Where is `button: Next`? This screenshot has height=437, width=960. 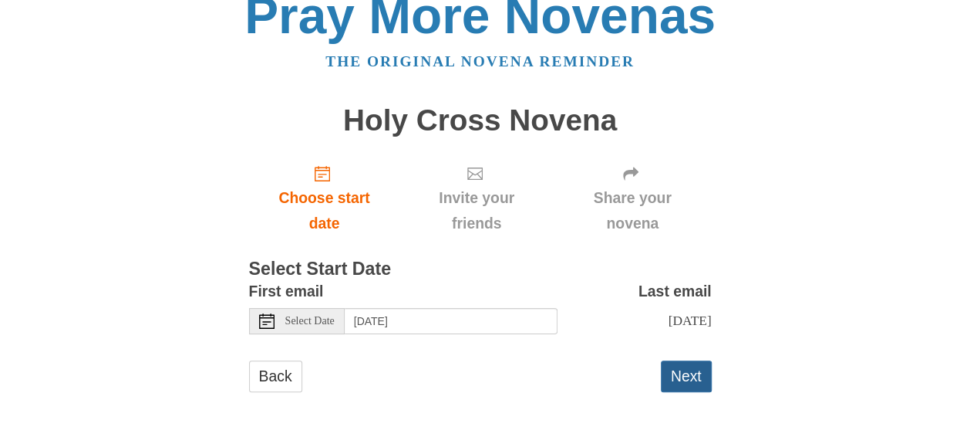
button: Next is located at coordinates (686, 376).